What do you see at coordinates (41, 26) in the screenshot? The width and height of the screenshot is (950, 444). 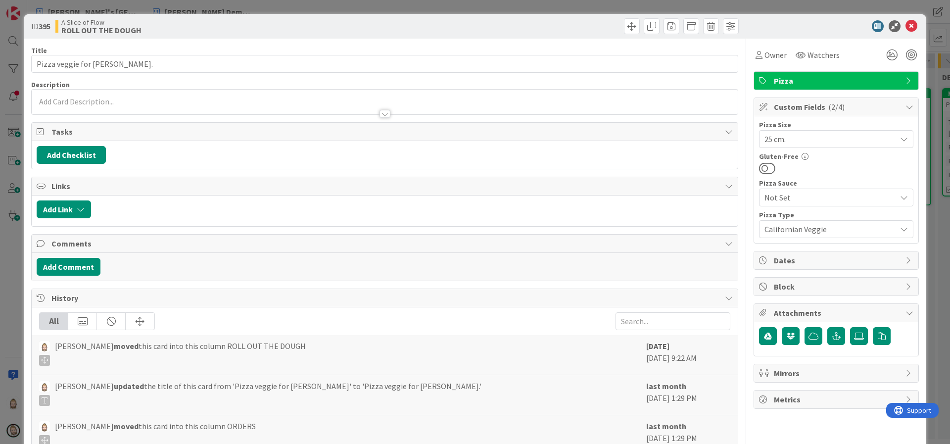 I see `span: ID` at bounding box center [41, 26].